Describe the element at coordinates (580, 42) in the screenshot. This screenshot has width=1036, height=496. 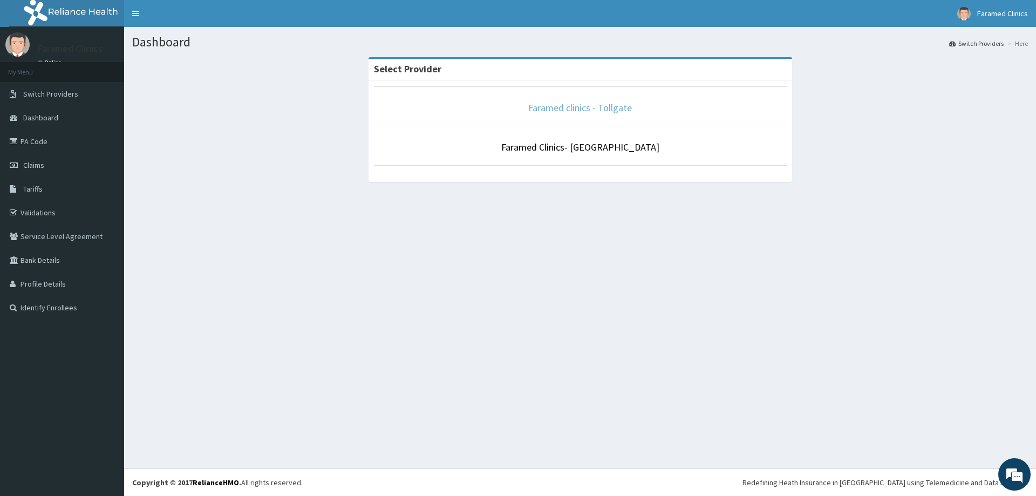
I see `h1: Dashboard` at that location.